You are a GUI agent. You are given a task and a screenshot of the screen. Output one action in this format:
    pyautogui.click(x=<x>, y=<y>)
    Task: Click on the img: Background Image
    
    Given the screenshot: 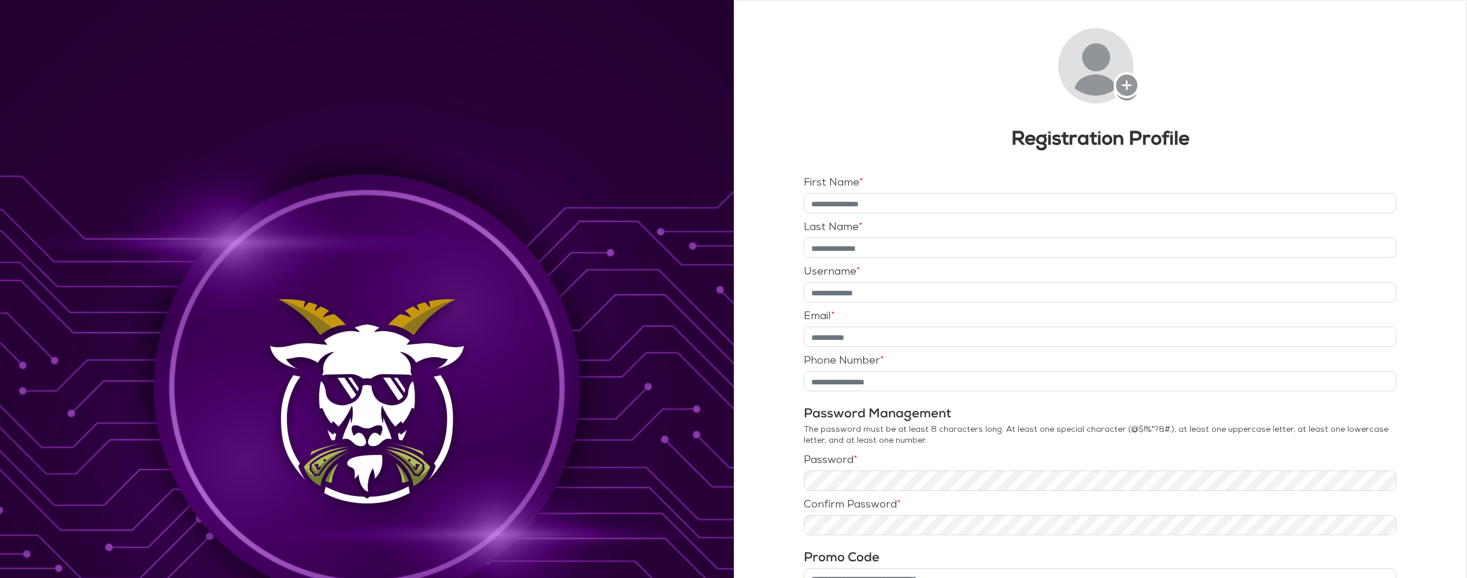 What is the action you would take?
    pyautogui.click(x=366, y=402)
    